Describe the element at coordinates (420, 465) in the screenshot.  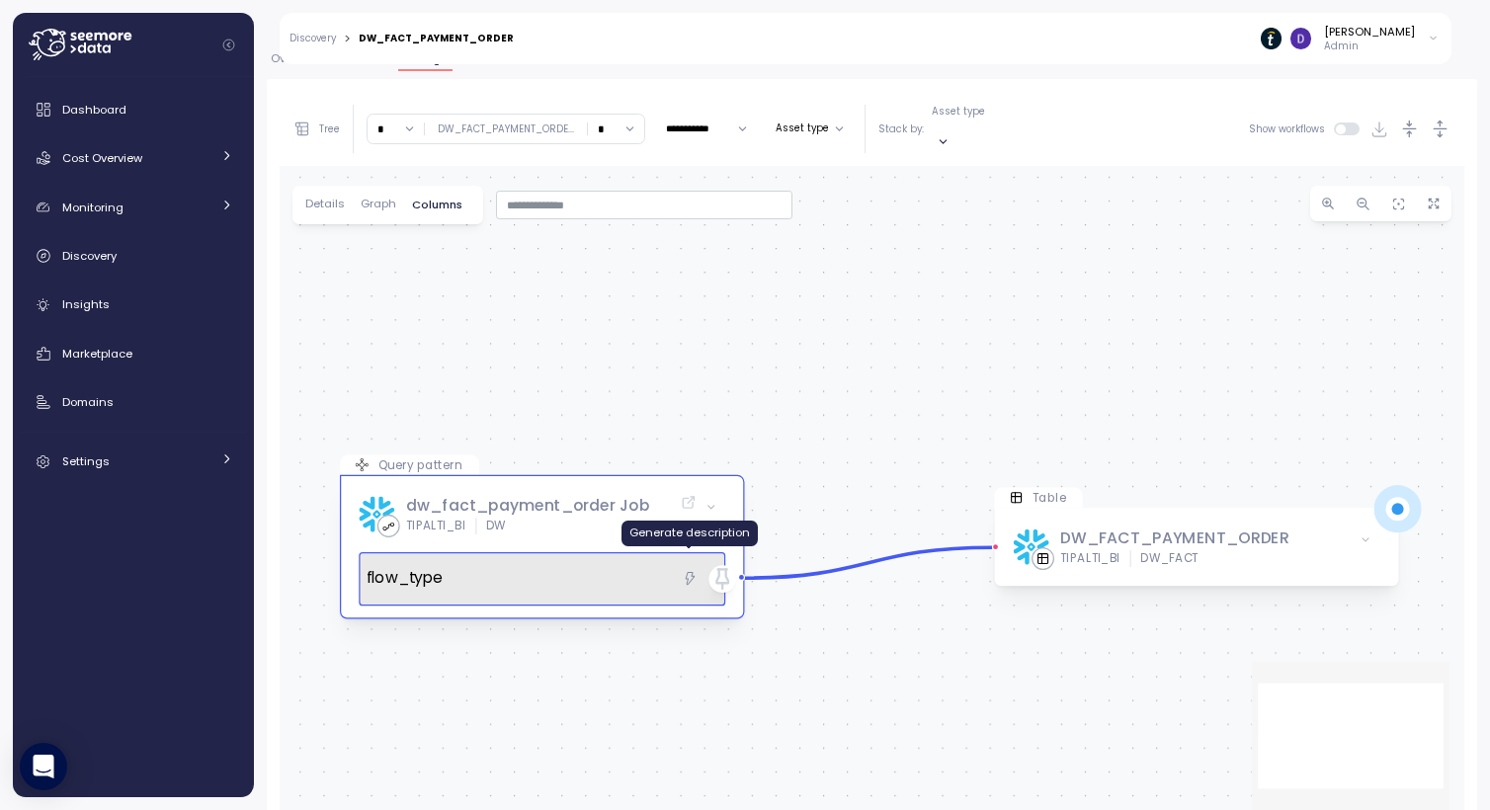
I see `p: Query pattern` at that location.